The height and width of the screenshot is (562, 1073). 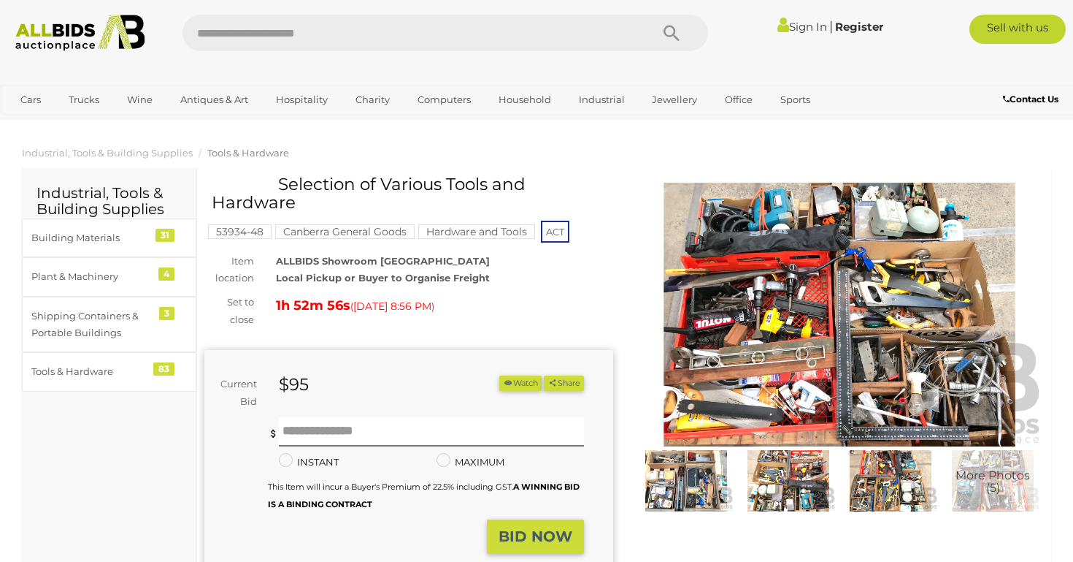 What do you see at coordinates (410, 194) in the screenshot?
I see `h1: Selection of Various Tools and Hardware` at bounding box center [410, 194].